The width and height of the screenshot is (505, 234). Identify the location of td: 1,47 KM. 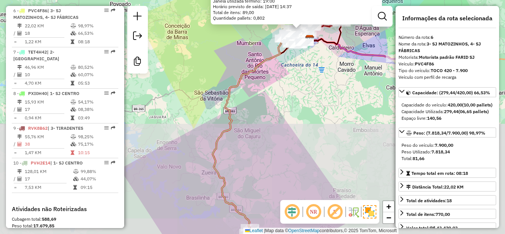
(47, 153).